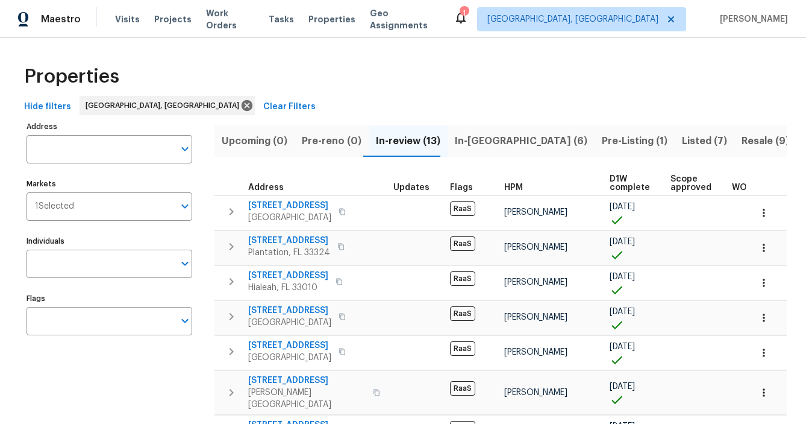 The image size is (806, 424). I want to click on span: In-review (13), so click(408, 141).